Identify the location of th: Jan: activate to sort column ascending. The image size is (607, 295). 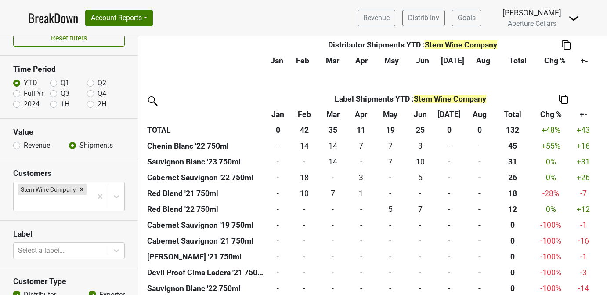
(278, 115).